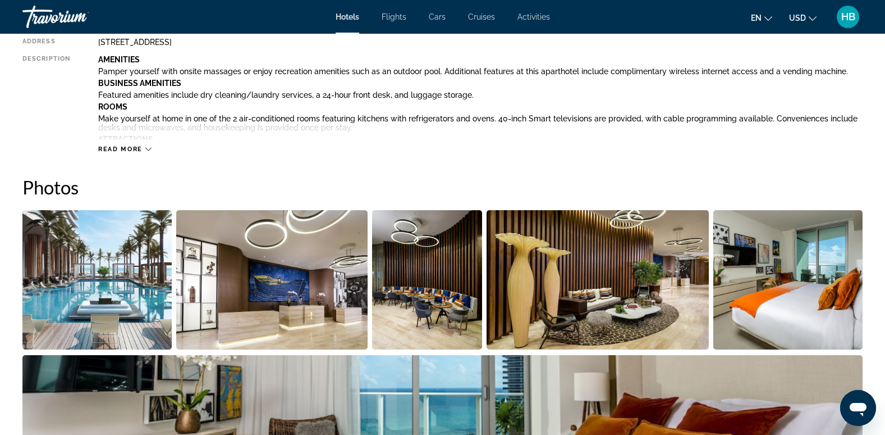 This screenshot has width=885, height=435. Describe the element at coordinates (46, 42) in the screenshot. I see `div: Address` at that location.